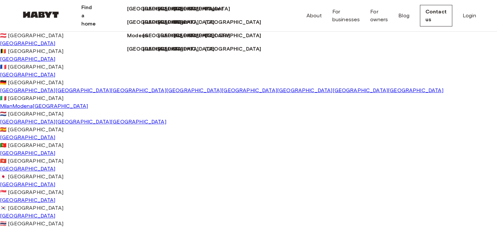 The image size is (497, 227). Describe the element at coordinates (346, 15) in the screenshot. I see `font: For businesses` at that location.